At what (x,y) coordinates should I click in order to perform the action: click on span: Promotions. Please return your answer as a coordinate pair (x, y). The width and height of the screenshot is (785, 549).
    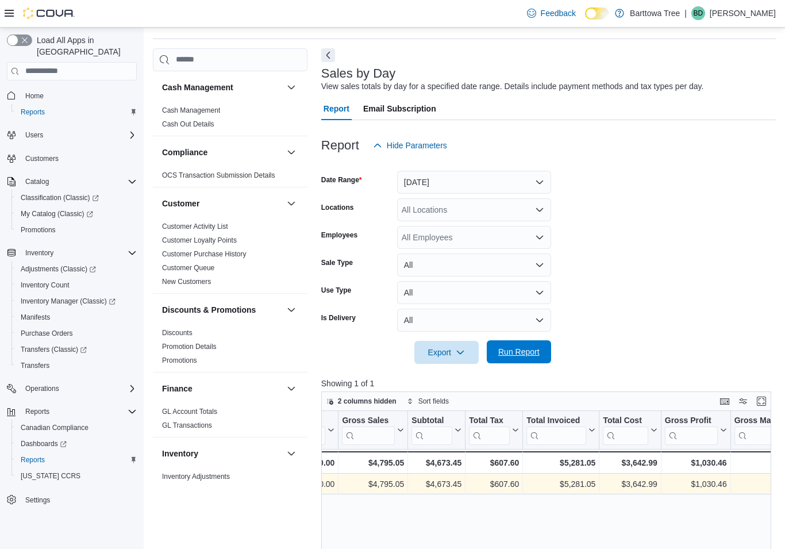
    Looking at the image, I should click on (38, 230).